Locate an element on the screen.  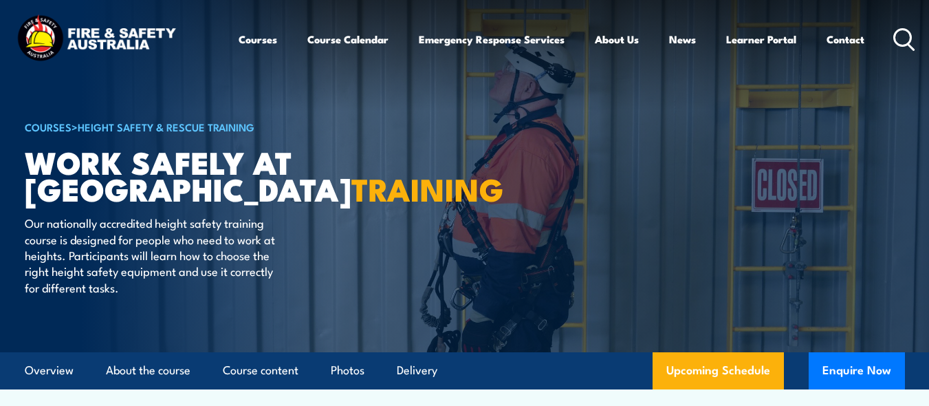
p: Our nationally accredited height safety training course is designed for people who need to work a... is located at coordinates (150, 254).